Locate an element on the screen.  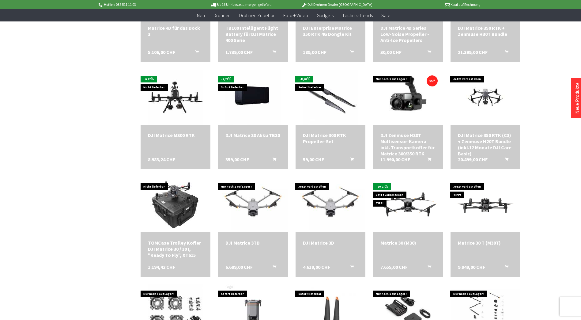
span: 21.399,00 CHF is located at coordinates (472, 52).